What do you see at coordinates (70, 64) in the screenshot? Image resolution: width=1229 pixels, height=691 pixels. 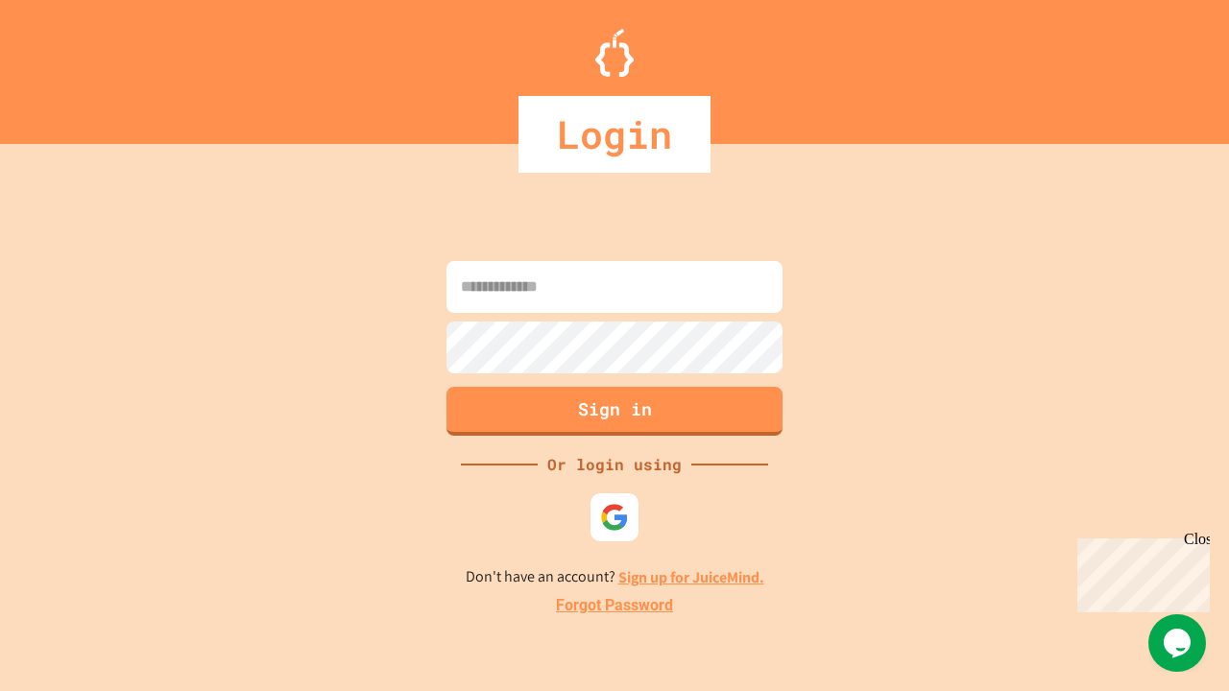 I see `div: Chat with us now!Close` at bounding box center [70, 64].